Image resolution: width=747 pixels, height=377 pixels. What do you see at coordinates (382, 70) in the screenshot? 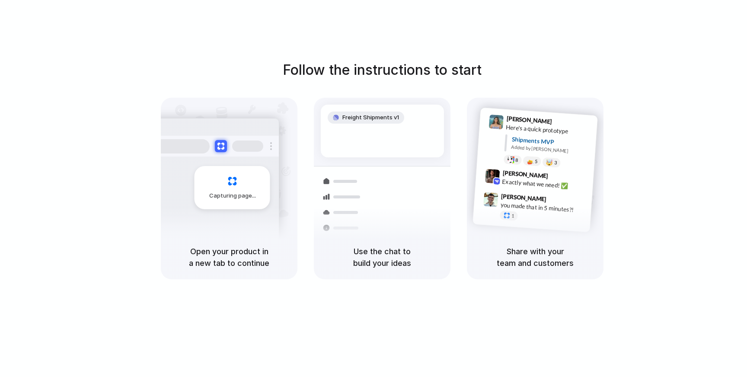
I see `h1: Follow the instructions to start` at bounding box center [382, 70].